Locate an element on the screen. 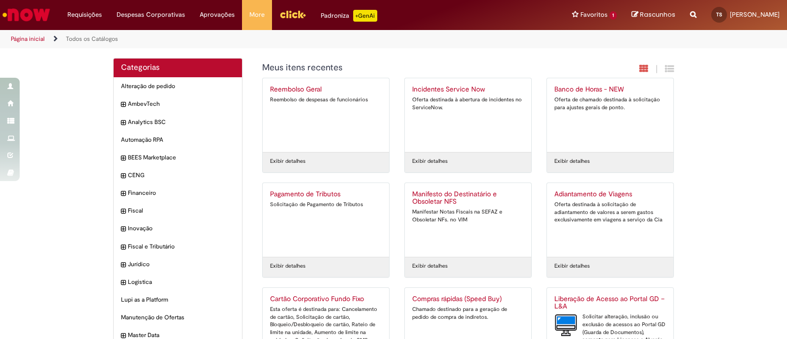 The height and width of the screenshot is (339, 787). h1: {"description":"","title":"Meus itens recentes"} Categoria is located at coordinates (415, 68).